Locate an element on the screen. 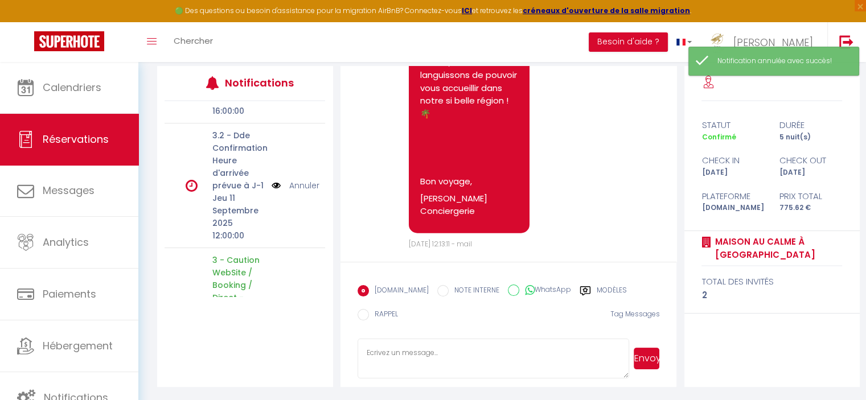 This screenshot has height=400, width=866. p: Jeu 11 Septembre 2025 12:00:00 is located at coordinates (238, 217).